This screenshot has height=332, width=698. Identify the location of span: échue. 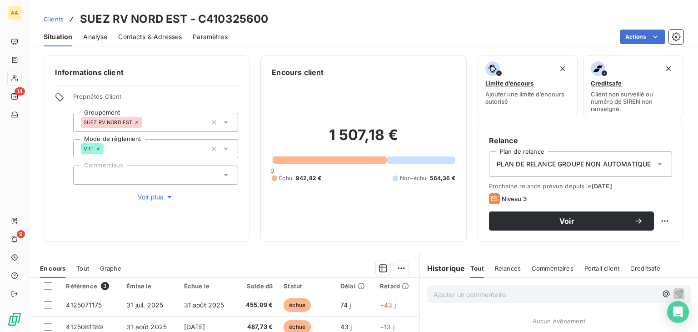
(297, 305).